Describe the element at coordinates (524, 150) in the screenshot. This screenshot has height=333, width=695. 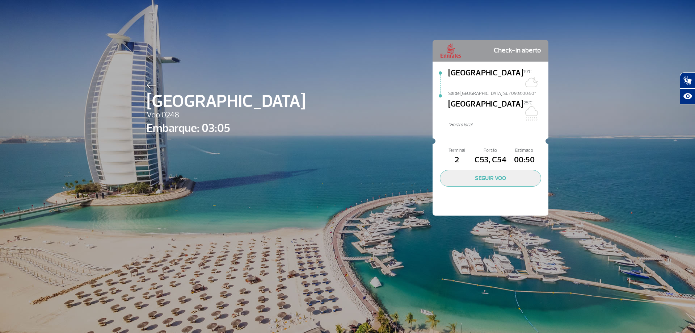
I see `span: Estimado` at that location.